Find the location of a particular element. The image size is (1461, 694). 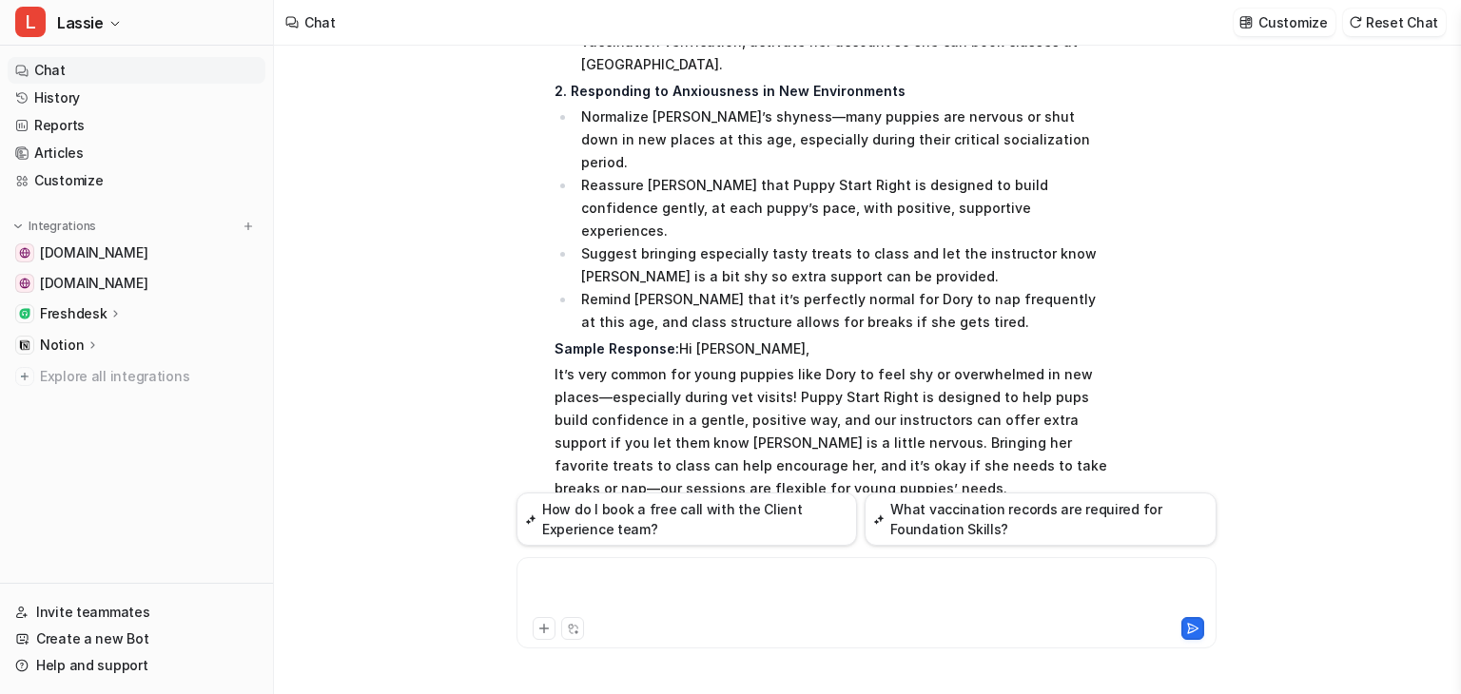

img: customize is located at coordinates (1246, 22).